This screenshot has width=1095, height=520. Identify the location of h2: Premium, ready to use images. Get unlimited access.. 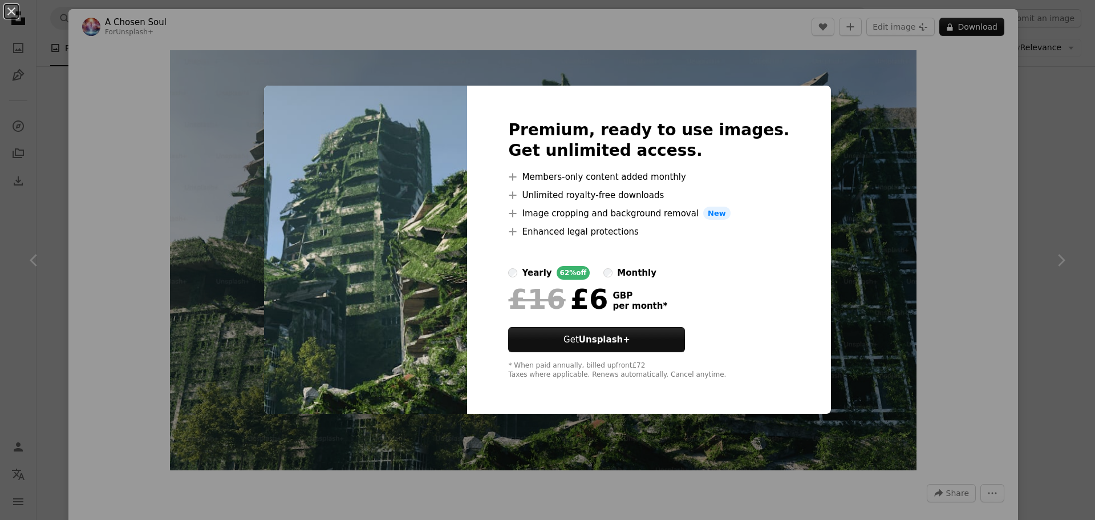
(649, 140).